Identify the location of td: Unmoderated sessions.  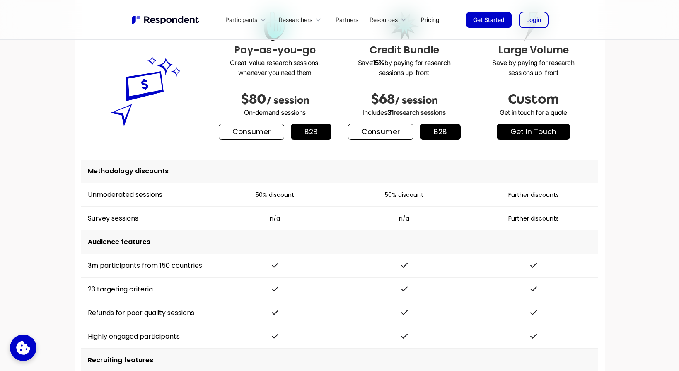
(146, 195).